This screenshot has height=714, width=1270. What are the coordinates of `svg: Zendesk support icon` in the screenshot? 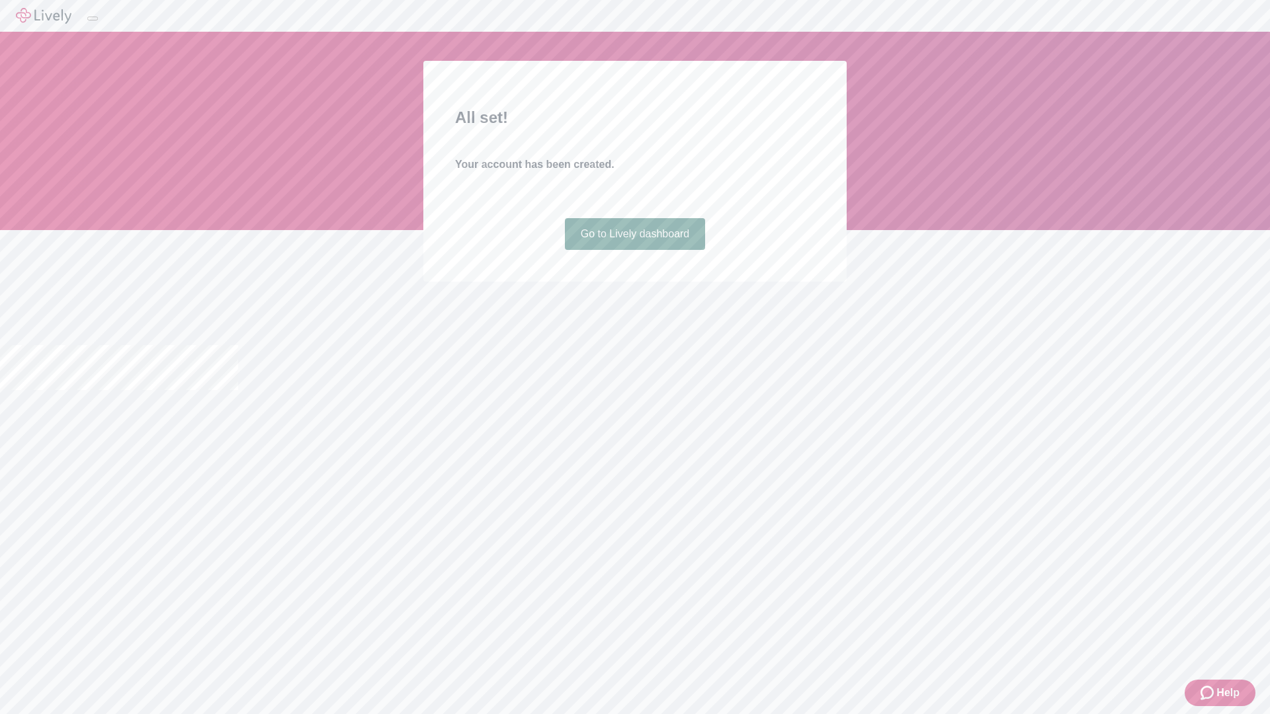 It's located at (1208, 693).